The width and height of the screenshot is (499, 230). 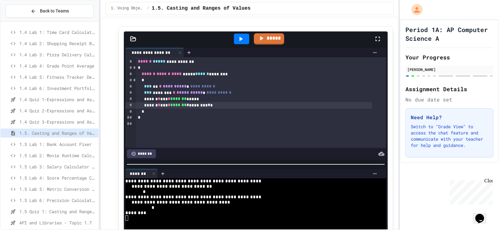 I want to click on div: Chat with us now!Close, so click(x=23, y=21).